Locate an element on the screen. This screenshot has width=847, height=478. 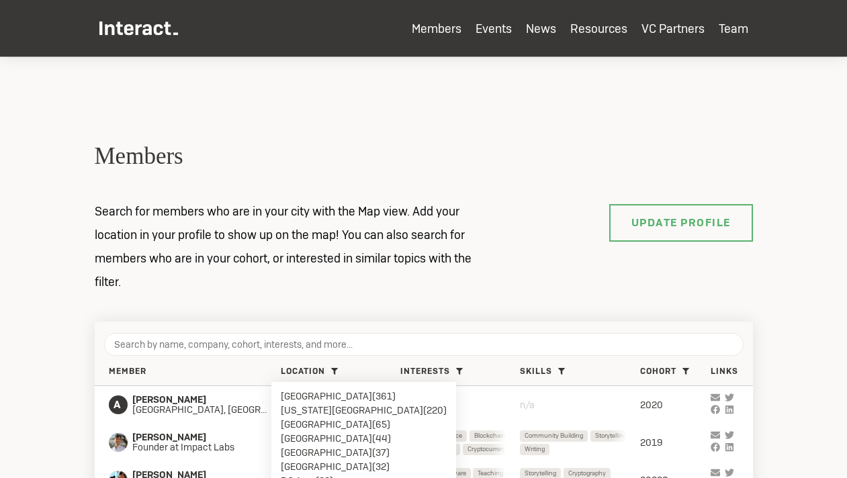
input: Search by name, company, cohort, interests, and more... is located at coordinates (424, 345).